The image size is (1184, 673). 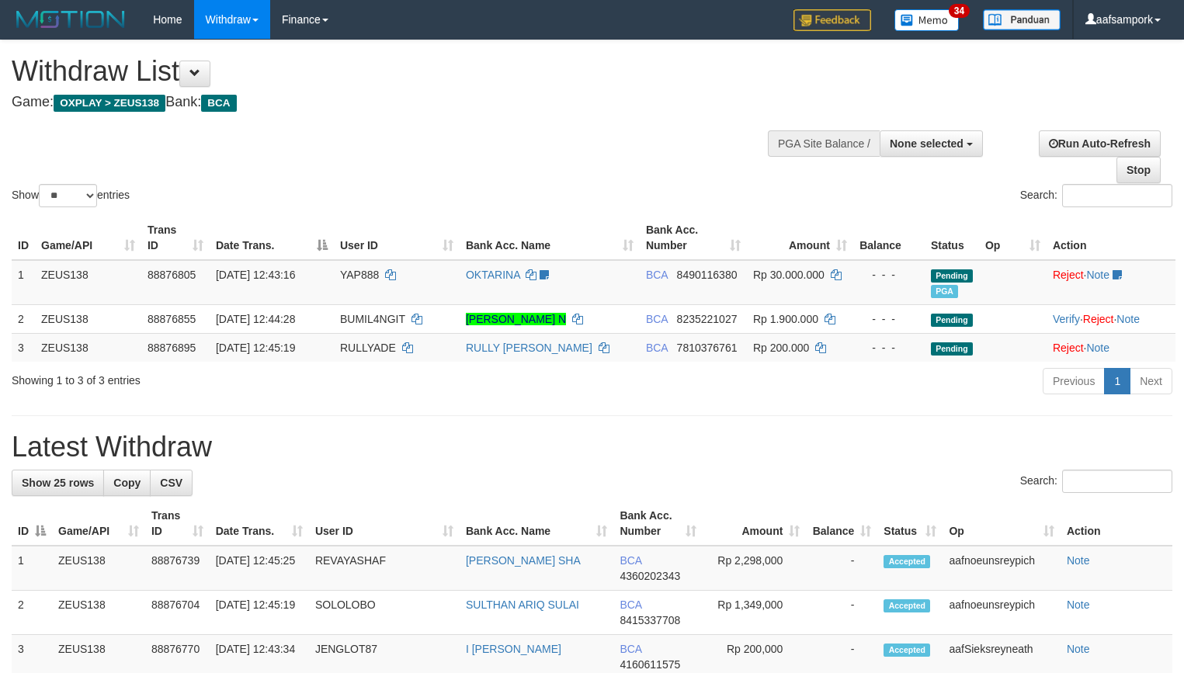 What do you see at coordinates (1117, 481) in the screenshot?
I see `input: Search:` at bounding box center [1117, 481].